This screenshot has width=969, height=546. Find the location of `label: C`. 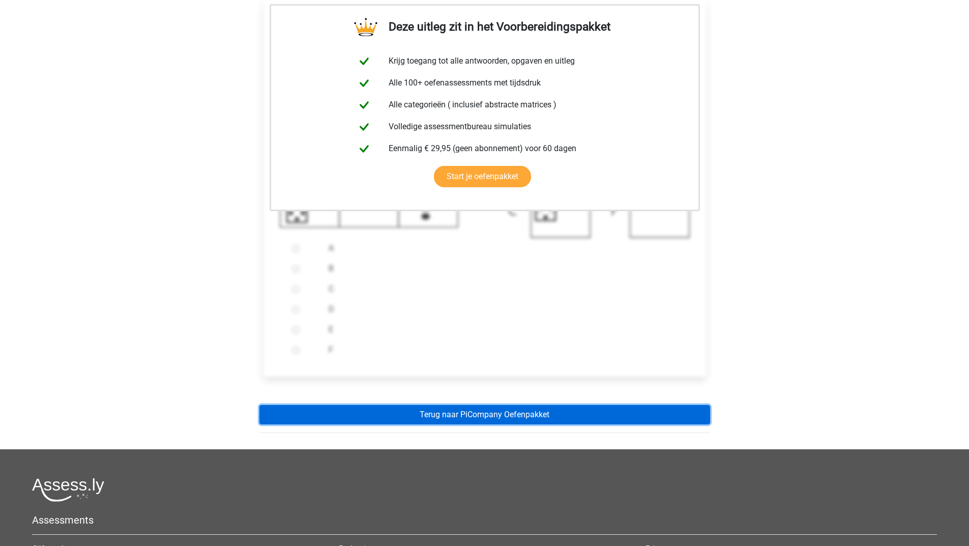

label: C is located at coordinates (501, 289).